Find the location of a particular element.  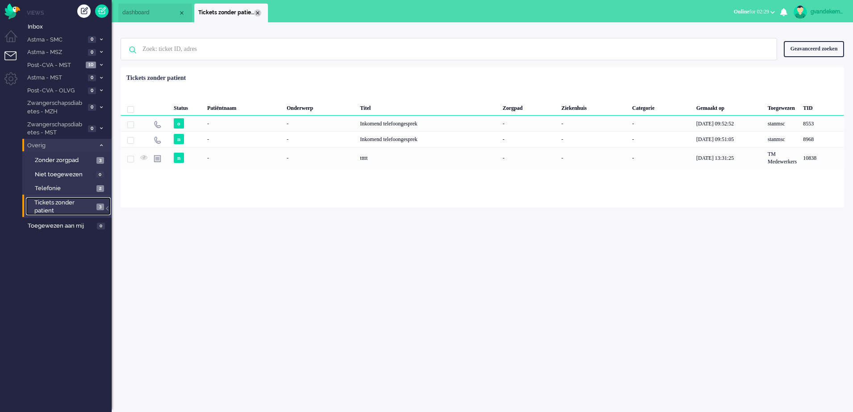

img: flow_omnibird.svg is located at coordinates (12, 11).